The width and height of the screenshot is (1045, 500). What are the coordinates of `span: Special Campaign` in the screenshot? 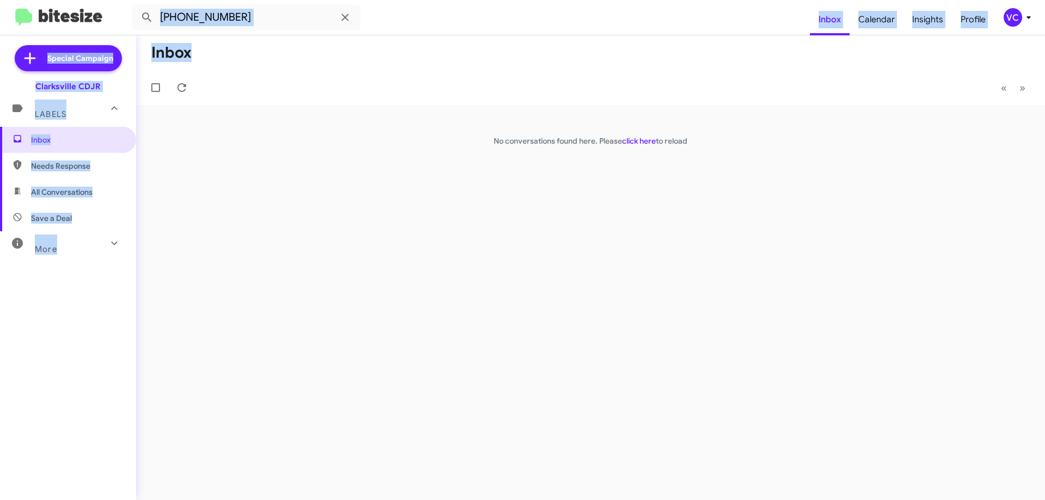 It's located at (80, 58).